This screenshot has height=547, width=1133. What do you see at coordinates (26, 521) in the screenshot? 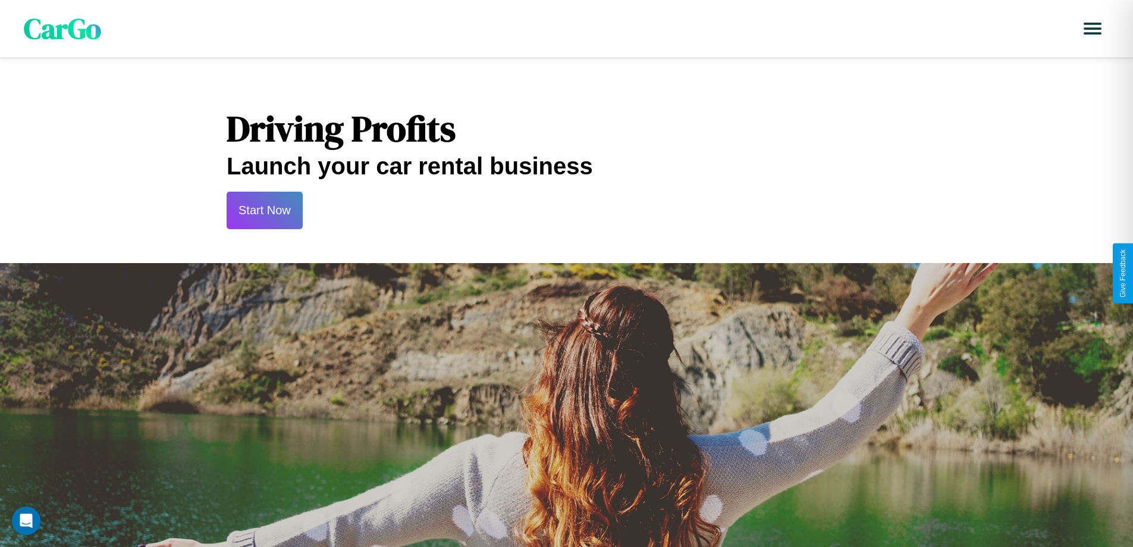
I see `div: Open Intercom Messenger` at bounding box center [26, 521].